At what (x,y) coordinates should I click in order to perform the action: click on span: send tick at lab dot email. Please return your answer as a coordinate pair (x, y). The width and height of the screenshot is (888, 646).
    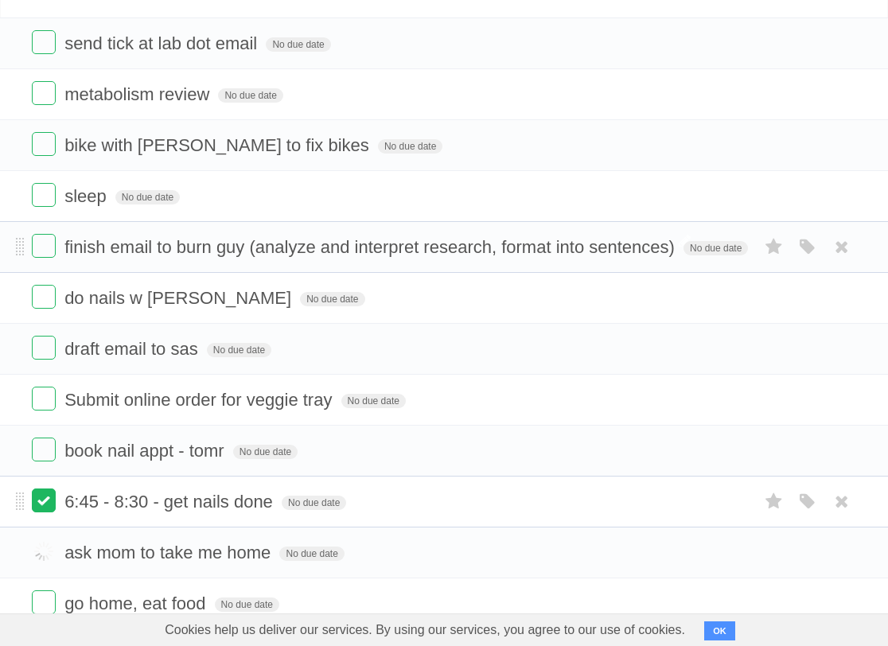
    Looking at the image, I should click on (162, 43).